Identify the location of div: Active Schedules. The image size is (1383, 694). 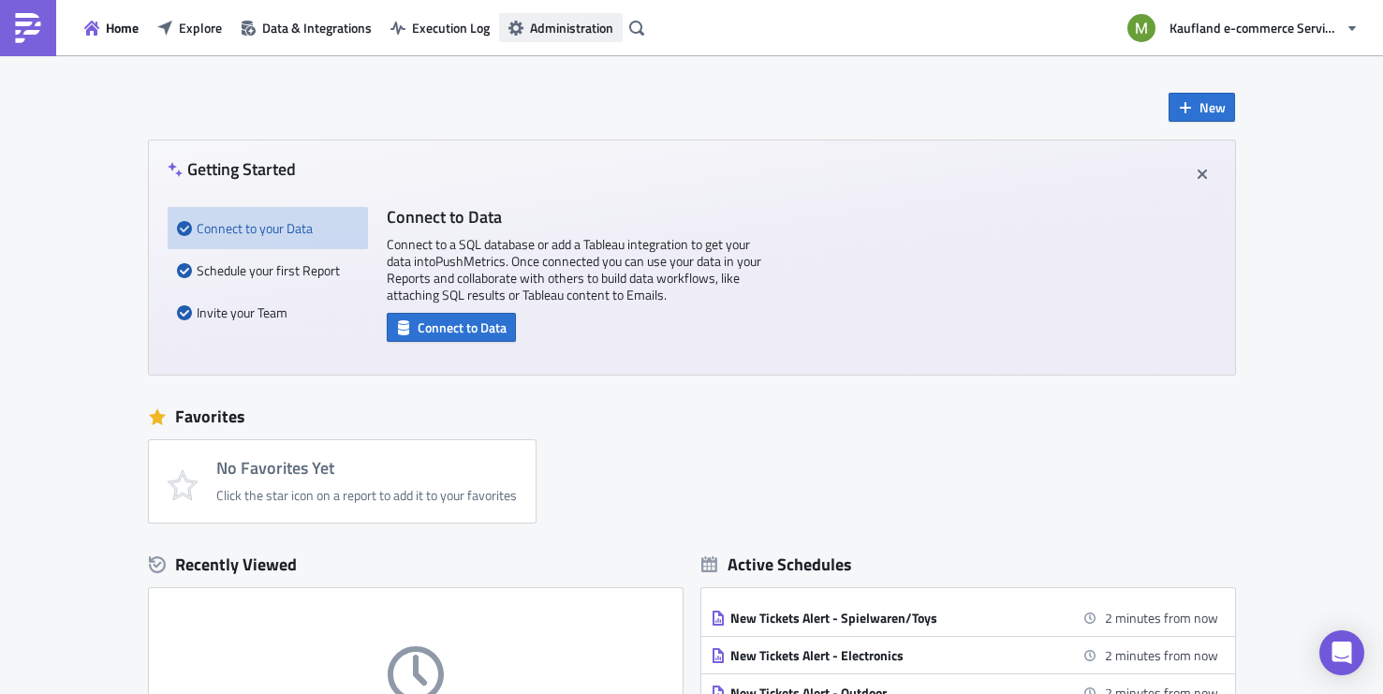
(776, 564).